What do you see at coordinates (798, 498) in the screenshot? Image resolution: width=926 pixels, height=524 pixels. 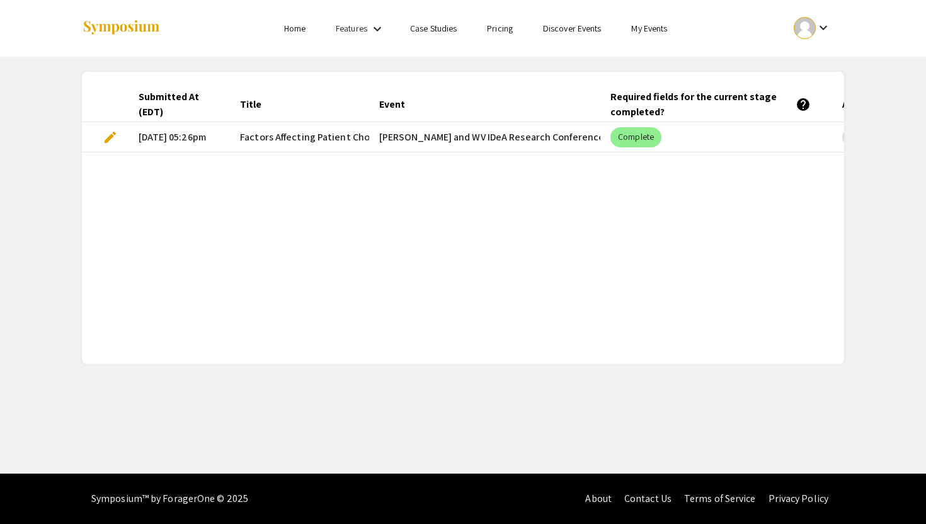 I see `a: Privacy Policy` at bounding box center [798, 498].